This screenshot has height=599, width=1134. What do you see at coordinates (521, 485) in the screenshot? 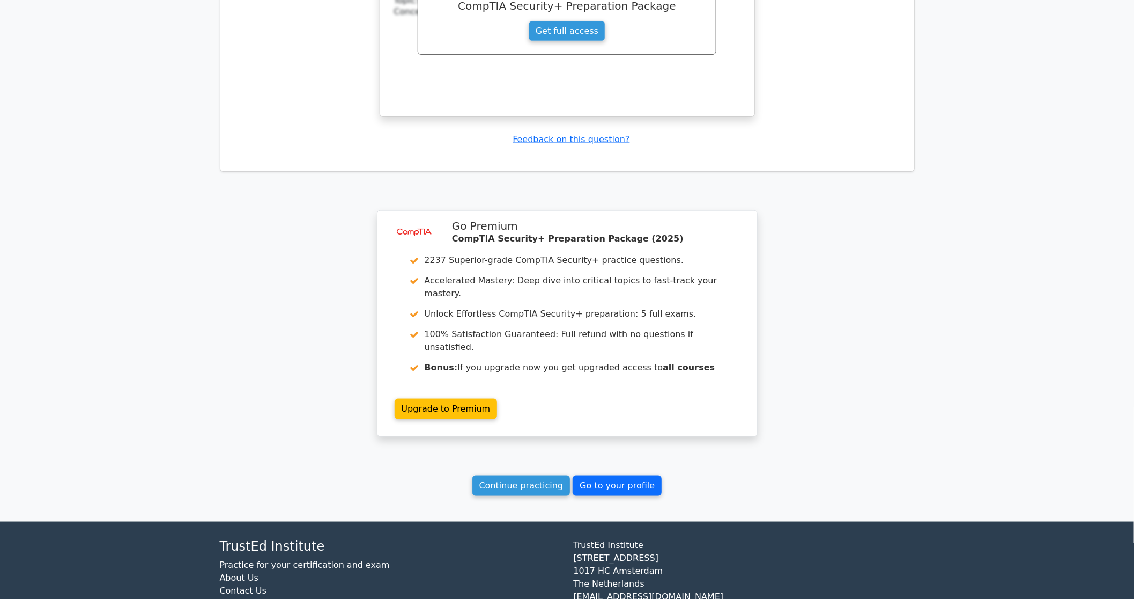
I see `a: Continue practicing` at bounding box center [521, 485].